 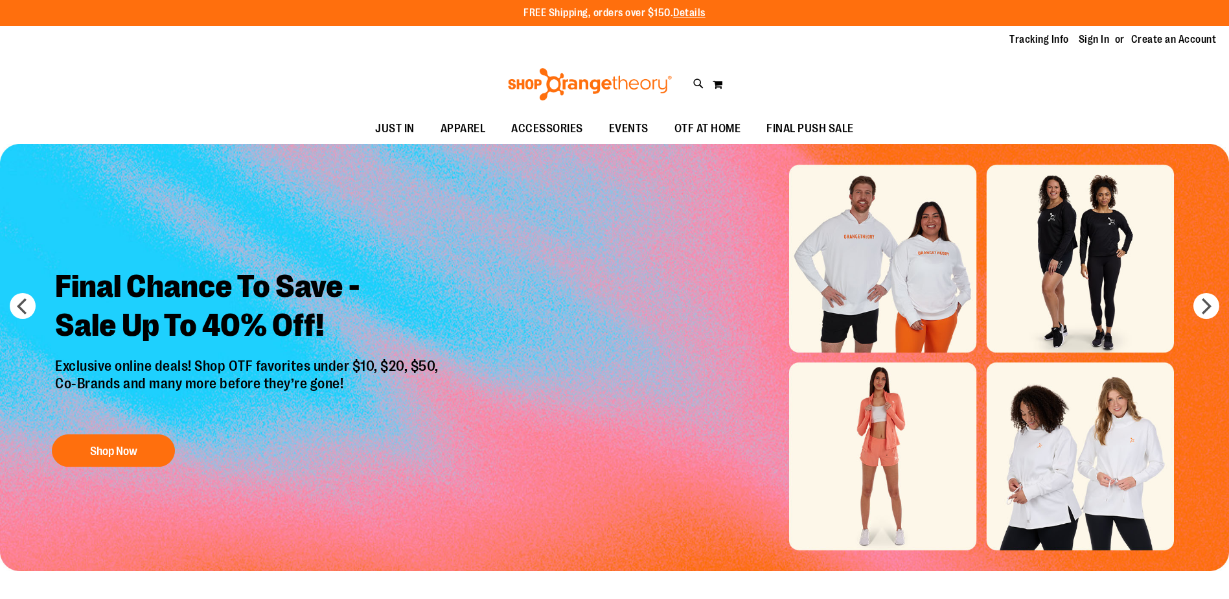 What do you see at coordinates (113, 450) in the screenshot?
I see `button: Shop Now` at bounding box center [113, 450].